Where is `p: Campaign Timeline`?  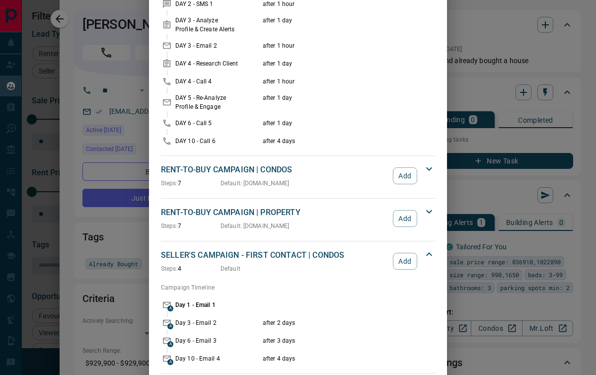
p: Campaign Timeline is located at coordinates (298, 287).